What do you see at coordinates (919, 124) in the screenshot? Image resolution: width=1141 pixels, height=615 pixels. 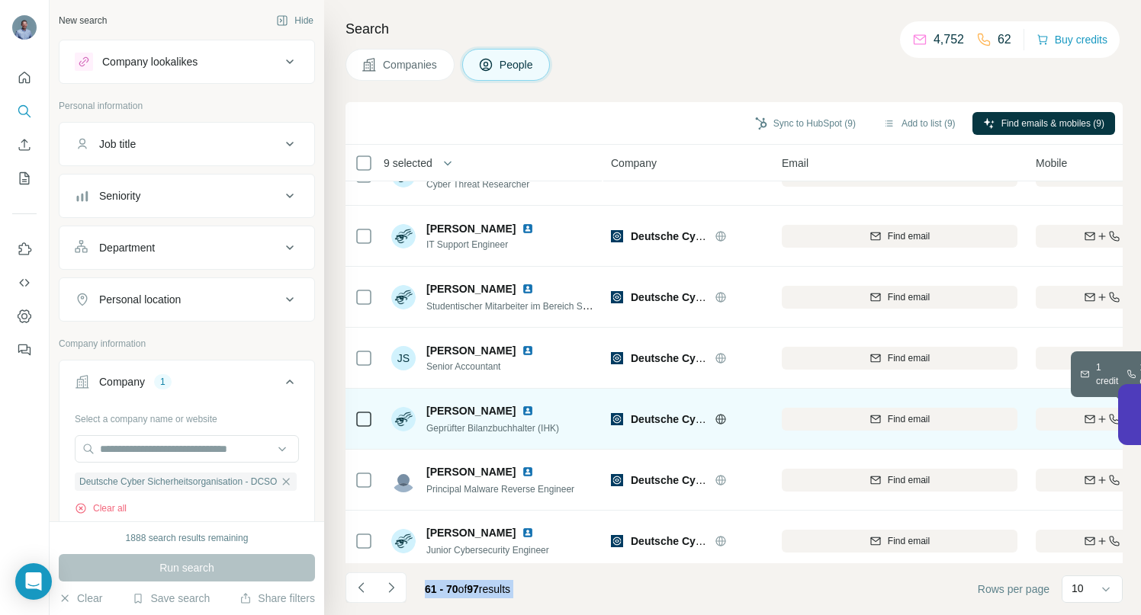 I see `button: Add to list (9)` at bounding box center [919, 124].